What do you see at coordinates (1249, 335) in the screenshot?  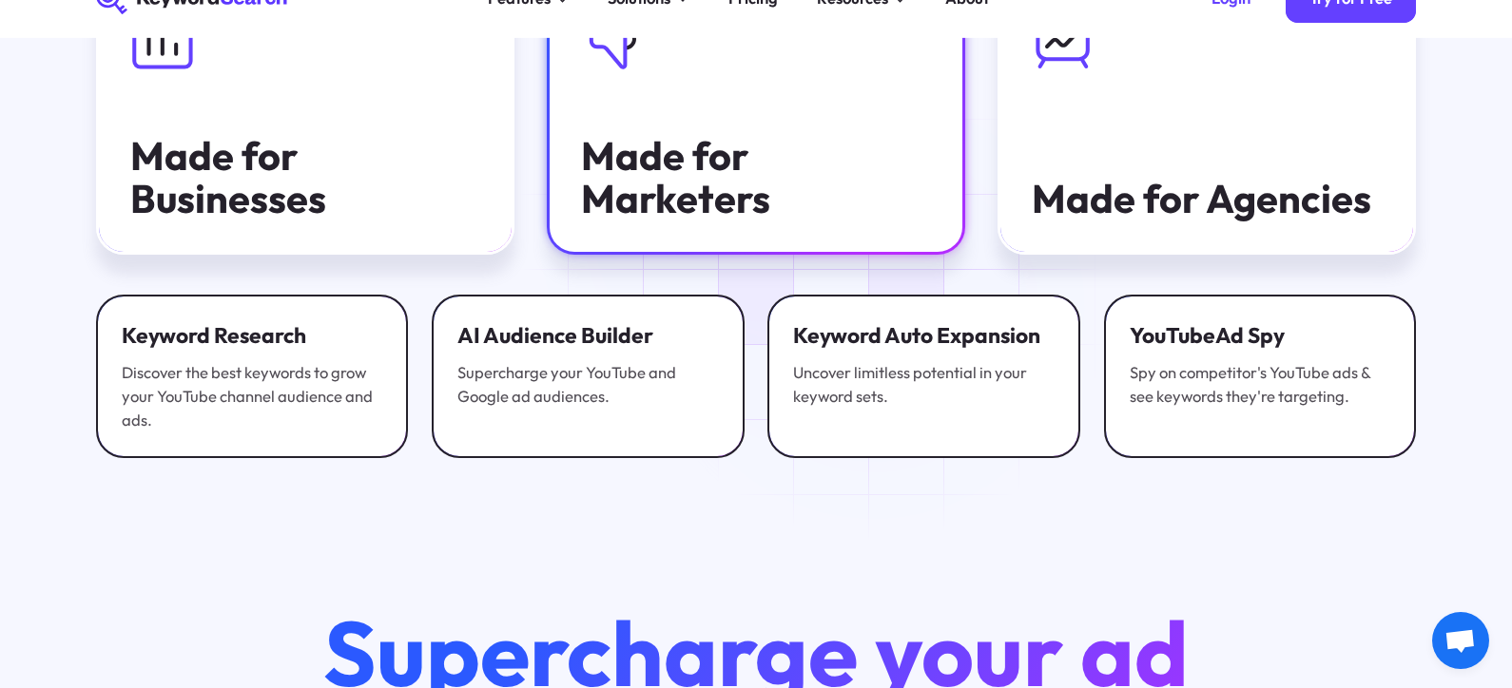 I see `span: Ad Spy` at bounding box center [1249, 335].